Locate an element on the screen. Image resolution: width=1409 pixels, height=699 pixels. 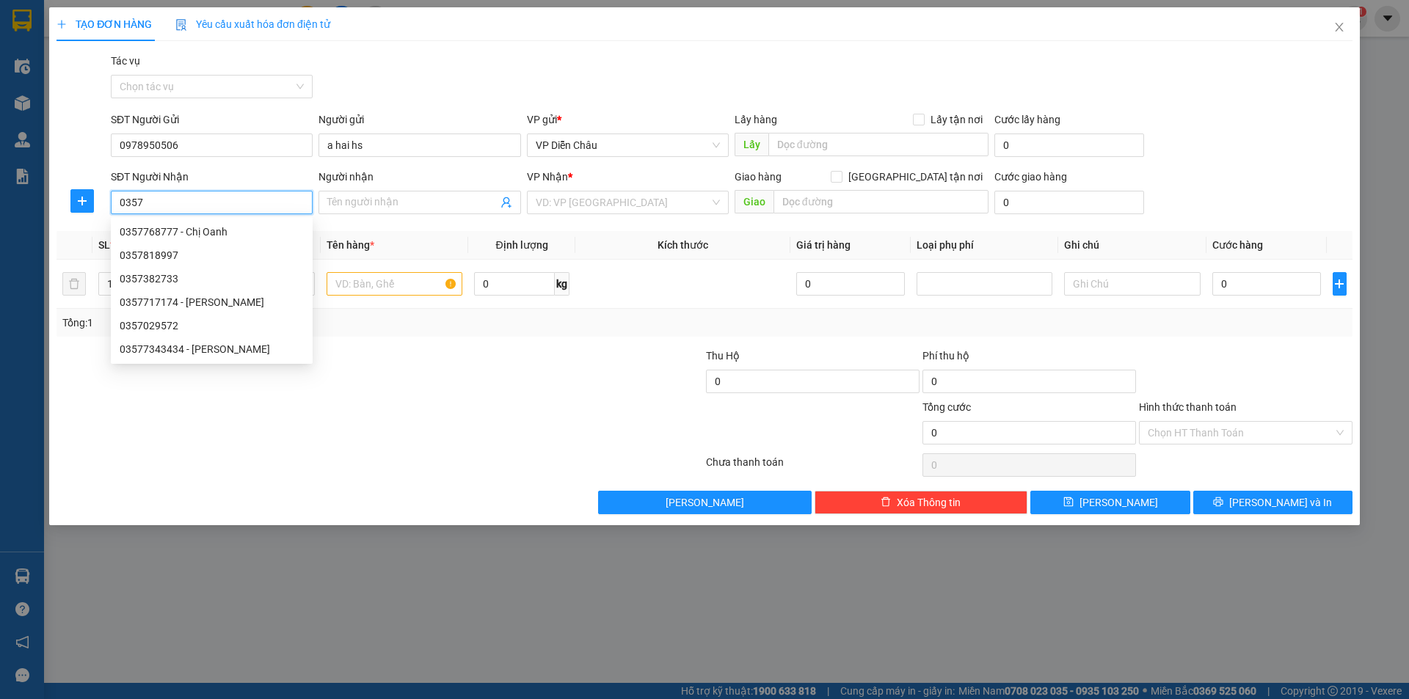
span: Tên hàng is located at coordinates (350, 245).